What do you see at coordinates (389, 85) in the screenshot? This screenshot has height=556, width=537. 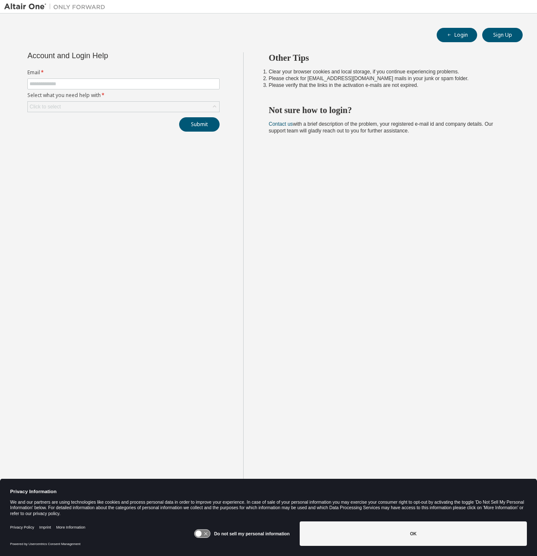 I see `li: Please verify that the links in the activation e-mails are not expired.` at bounding box center [389, 85].